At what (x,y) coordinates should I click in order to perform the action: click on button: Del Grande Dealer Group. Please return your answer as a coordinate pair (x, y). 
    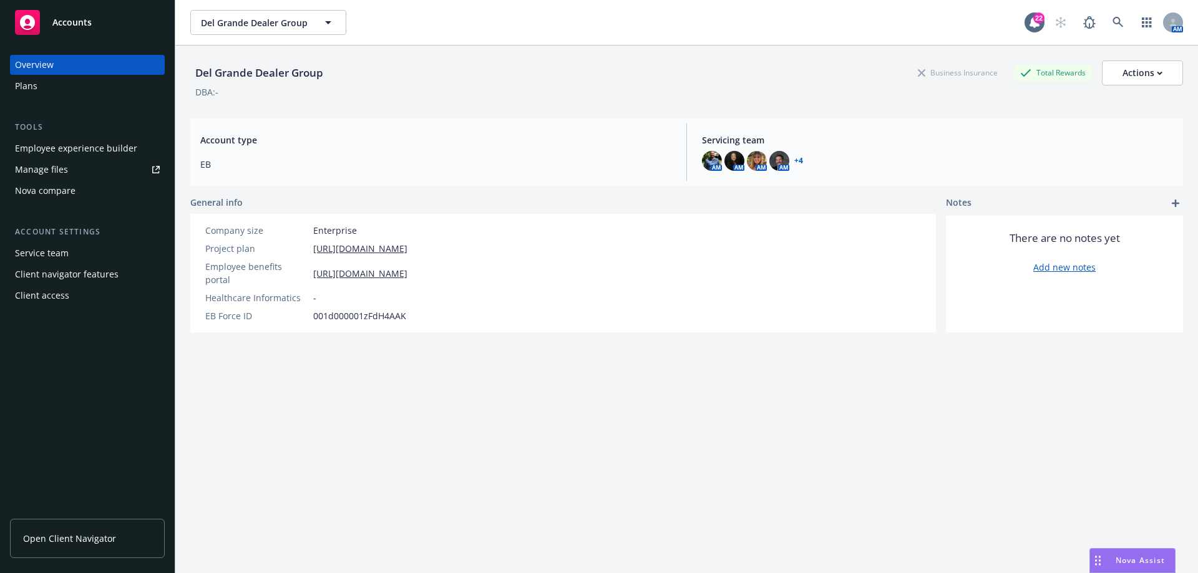
    Looking at the image, I should click on (268, 22).